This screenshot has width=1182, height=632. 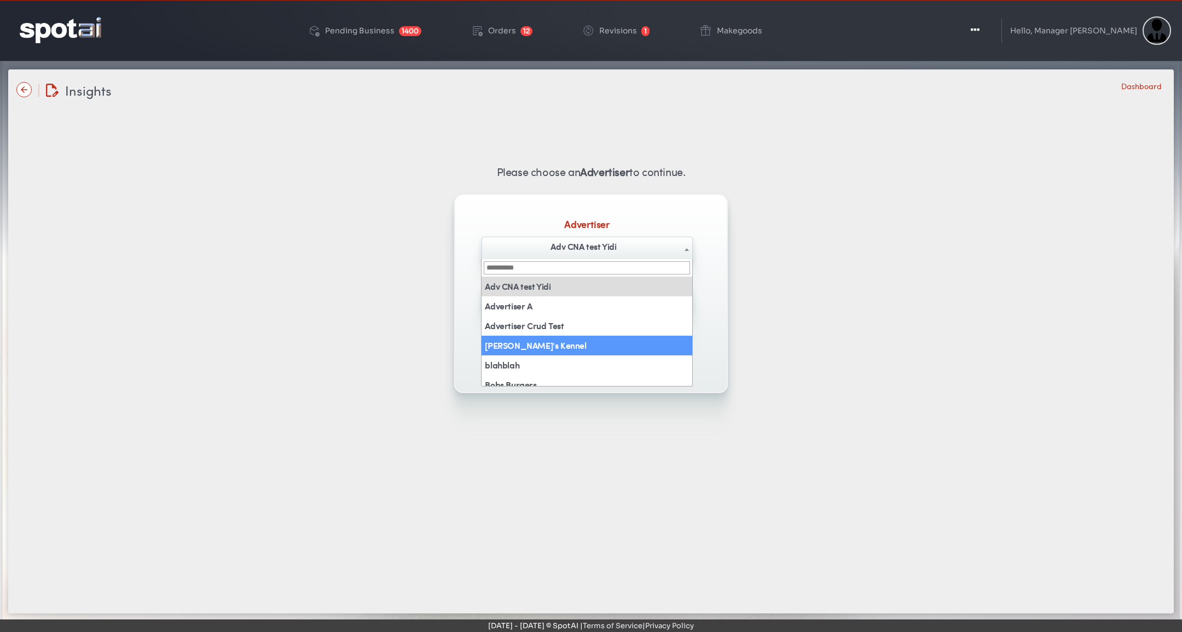 I want to click on div: Pending Business, so click(x=359, y=31).